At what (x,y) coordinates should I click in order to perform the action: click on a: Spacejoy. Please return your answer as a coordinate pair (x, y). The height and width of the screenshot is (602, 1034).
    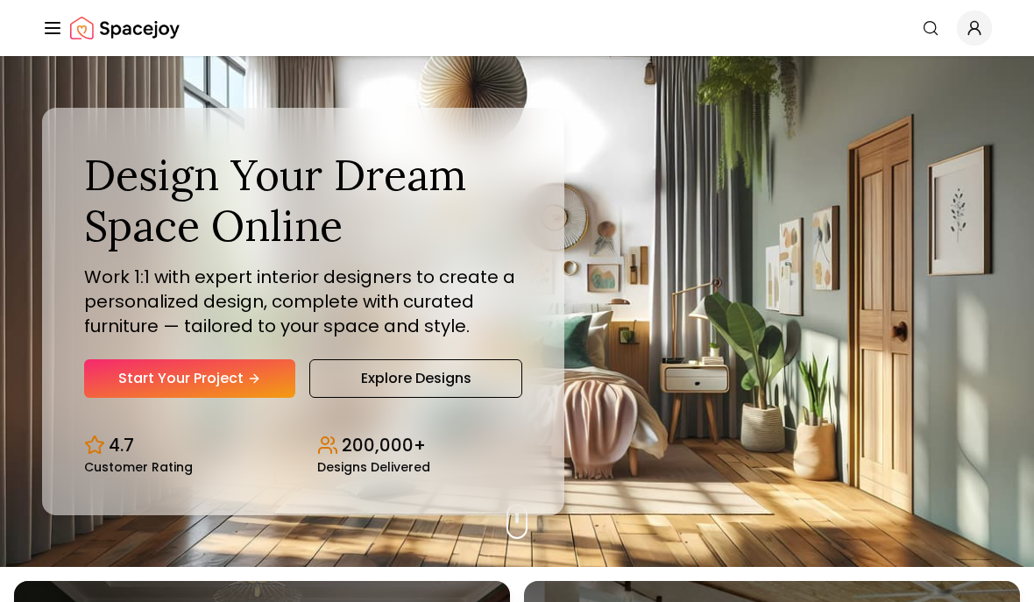
    Looking at the image, I should click on (124, 28).